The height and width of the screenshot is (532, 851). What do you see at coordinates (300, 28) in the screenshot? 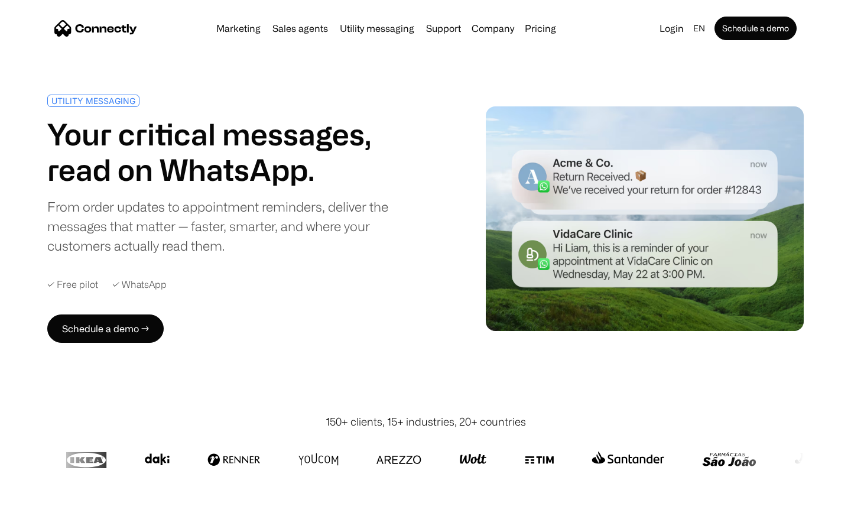
I see `a: Sales agents` at bounding box center [300, 28].